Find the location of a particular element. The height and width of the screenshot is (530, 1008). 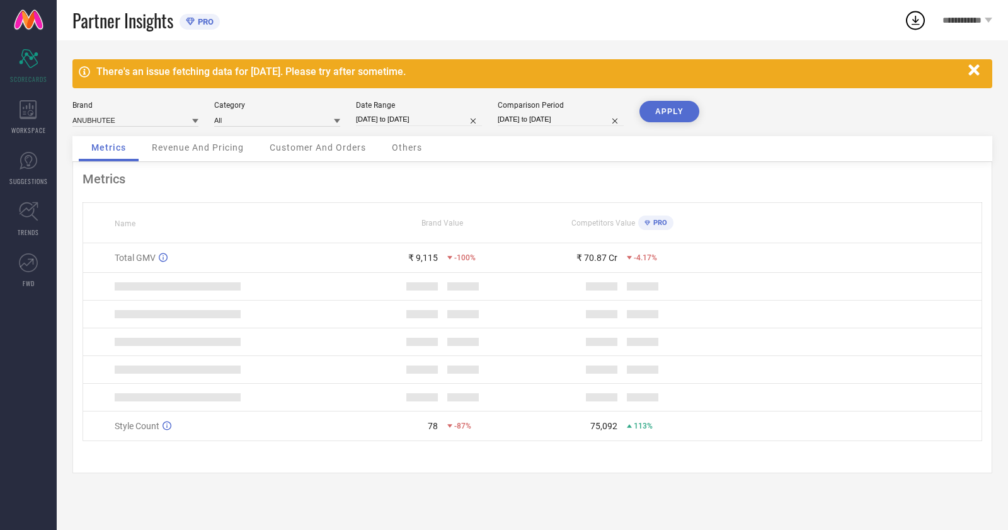

span: -87% is located at coordinates (462, 426).